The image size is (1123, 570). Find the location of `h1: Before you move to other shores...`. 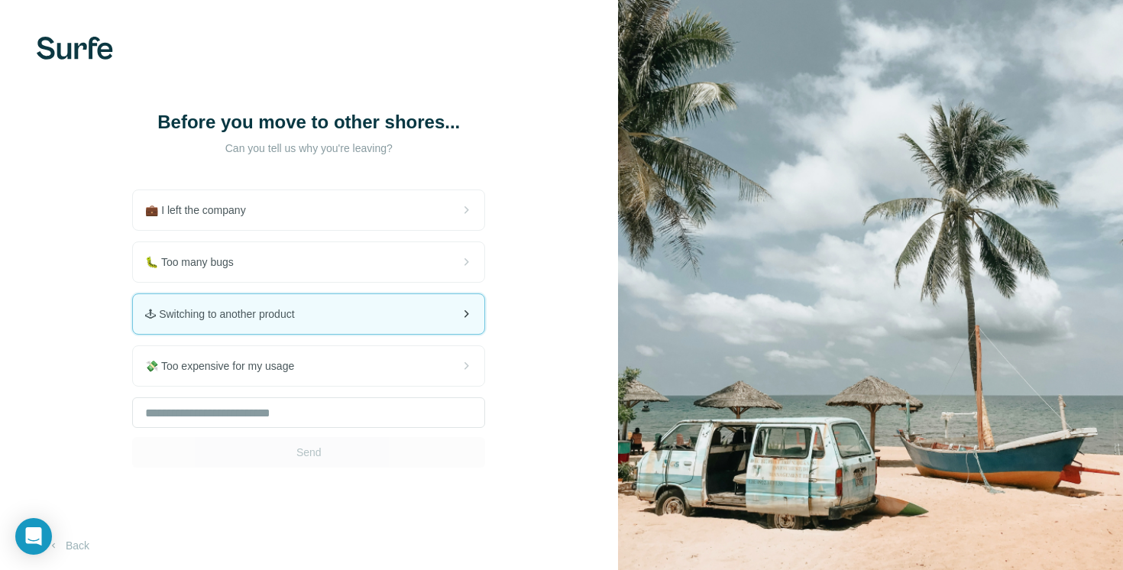

h1: Before you move to other shores... is located at coordinates (309, 122).